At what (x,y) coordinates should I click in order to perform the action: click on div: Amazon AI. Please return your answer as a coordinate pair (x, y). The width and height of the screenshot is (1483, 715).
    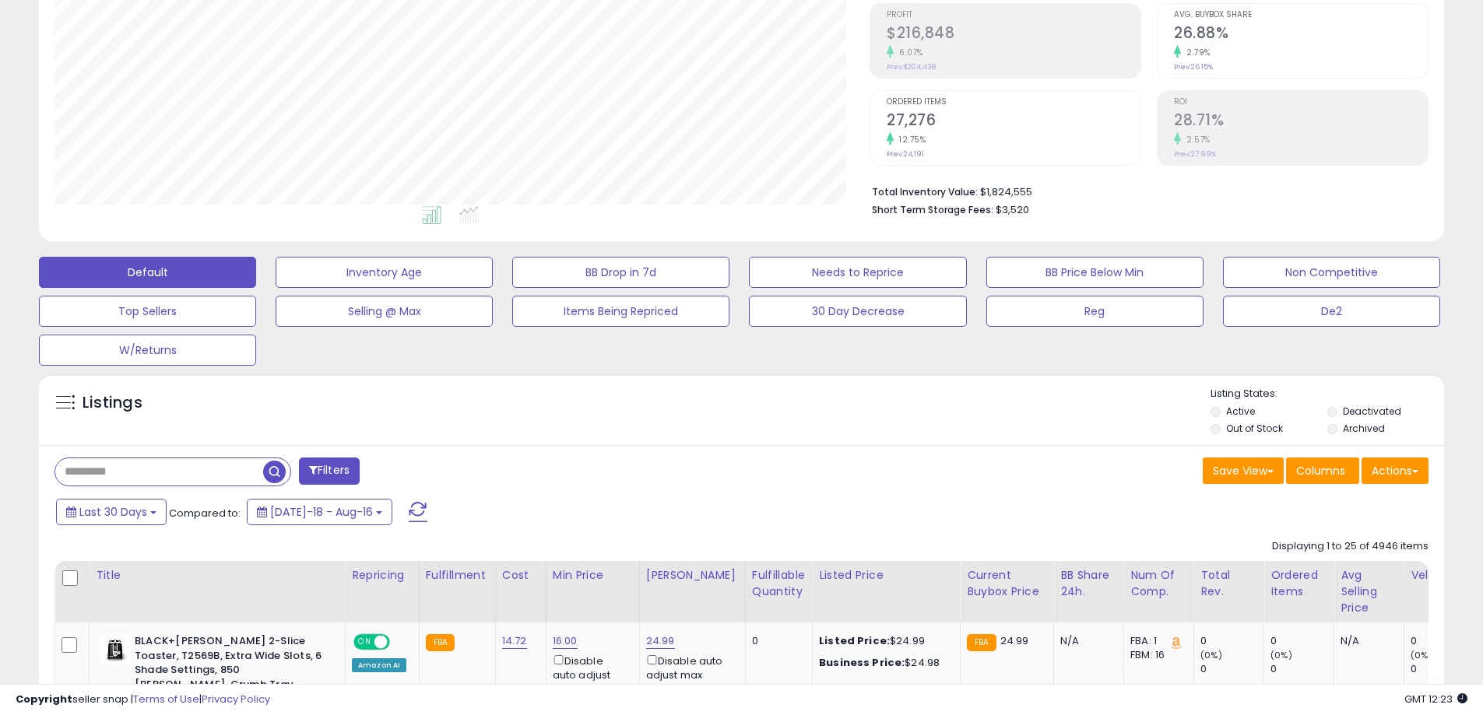
    Looking at the image, I should click on (379, 666).